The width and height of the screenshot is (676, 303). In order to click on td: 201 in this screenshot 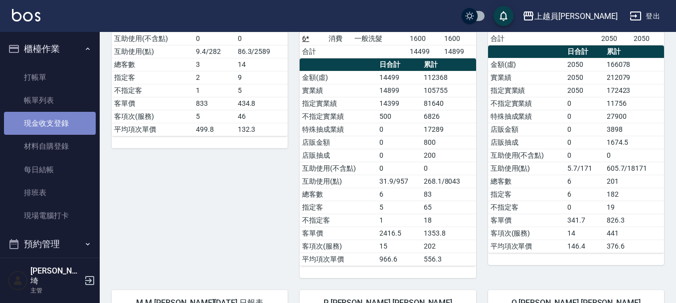, I will do `click(634, 181)`.